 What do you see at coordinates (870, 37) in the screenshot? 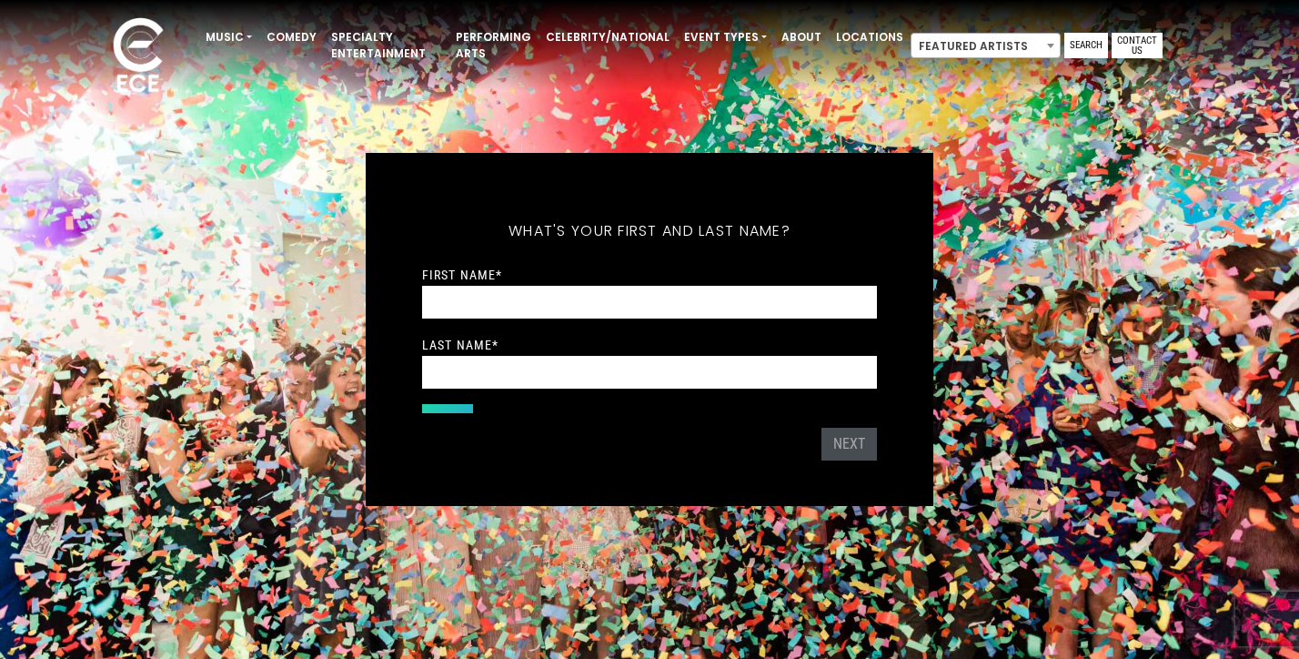
I see `a: Locations` at bounding box center [870, 37].